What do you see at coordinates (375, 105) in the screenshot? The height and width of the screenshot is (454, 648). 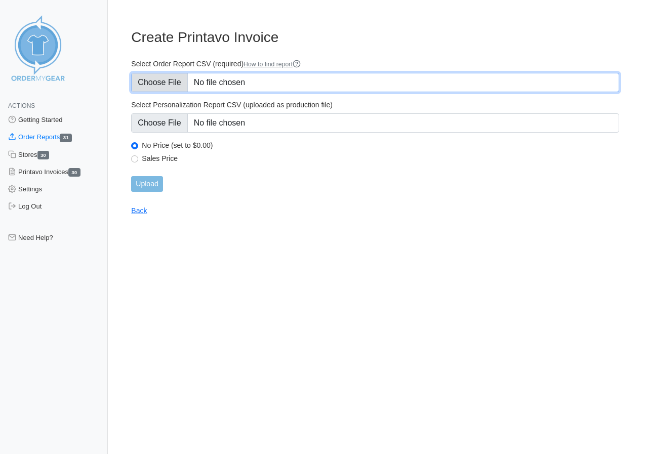 I see `label: Select Personalization Report CSV (uploaded as production file)` at bounding box center [375, 105].